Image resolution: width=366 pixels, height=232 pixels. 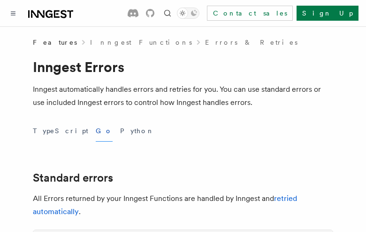 I want to click on a: Standard errors, so click(x=73, y=178).